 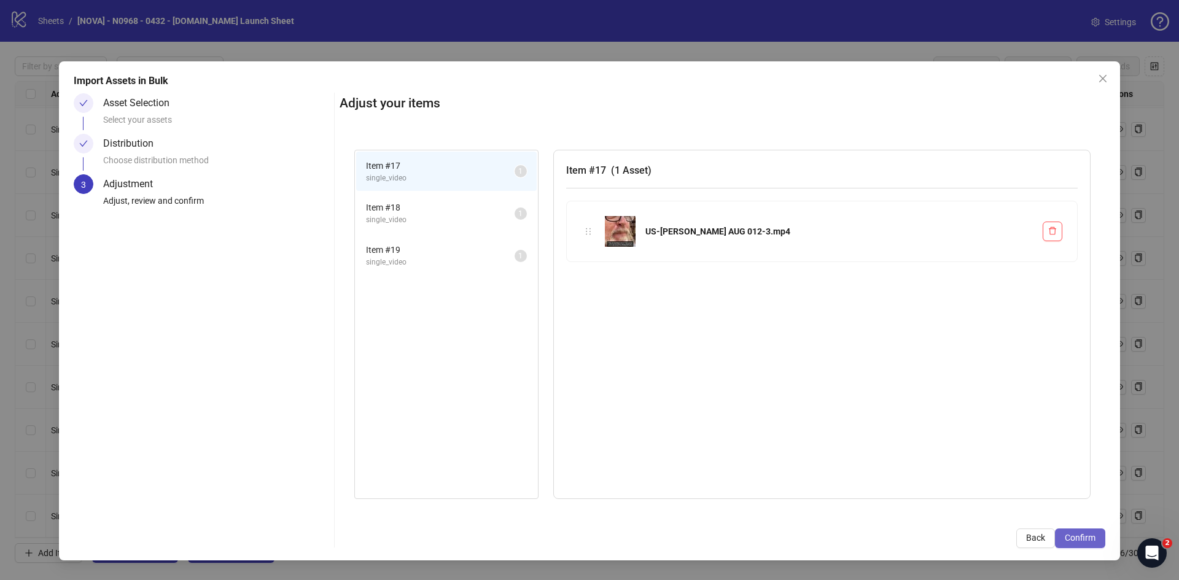 I want to click on span: 3, so click(x=84, y=185).